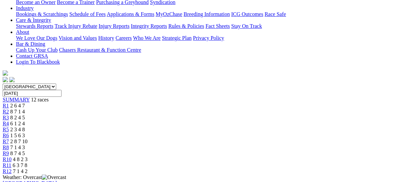 The width and height of the screenshot is (418, 182). Describe the element at coordinates (32, 56) in the screenshot. I see `a: Contact GRSA` at that location.